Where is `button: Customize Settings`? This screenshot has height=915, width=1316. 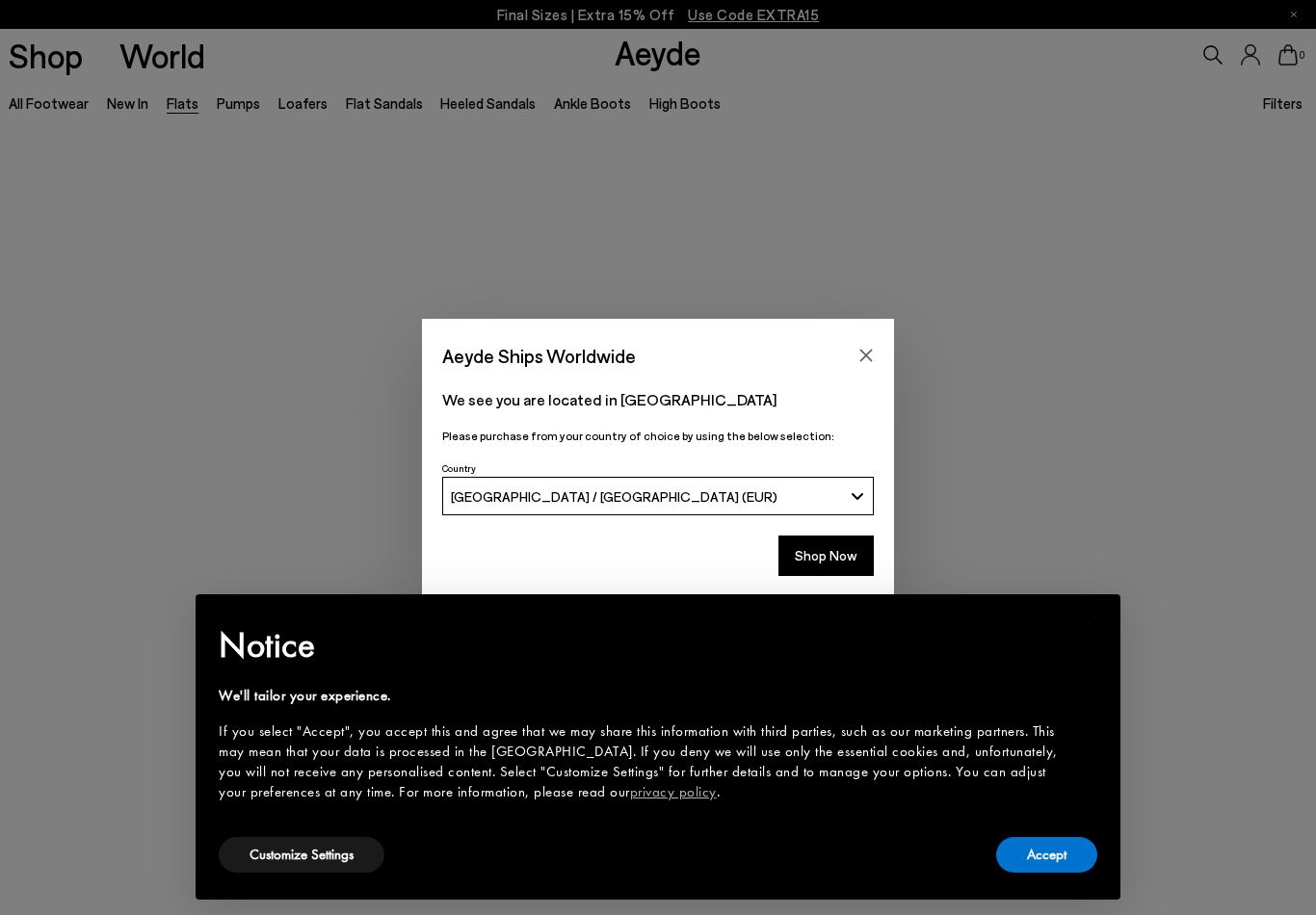 button: Customize Settings is located at coordinates (302, 854).